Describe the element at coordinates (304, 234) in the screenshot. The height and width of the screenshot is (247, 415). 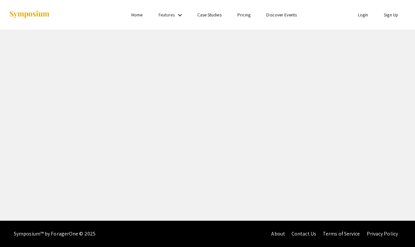
I see `a: Contact Us` at that location.